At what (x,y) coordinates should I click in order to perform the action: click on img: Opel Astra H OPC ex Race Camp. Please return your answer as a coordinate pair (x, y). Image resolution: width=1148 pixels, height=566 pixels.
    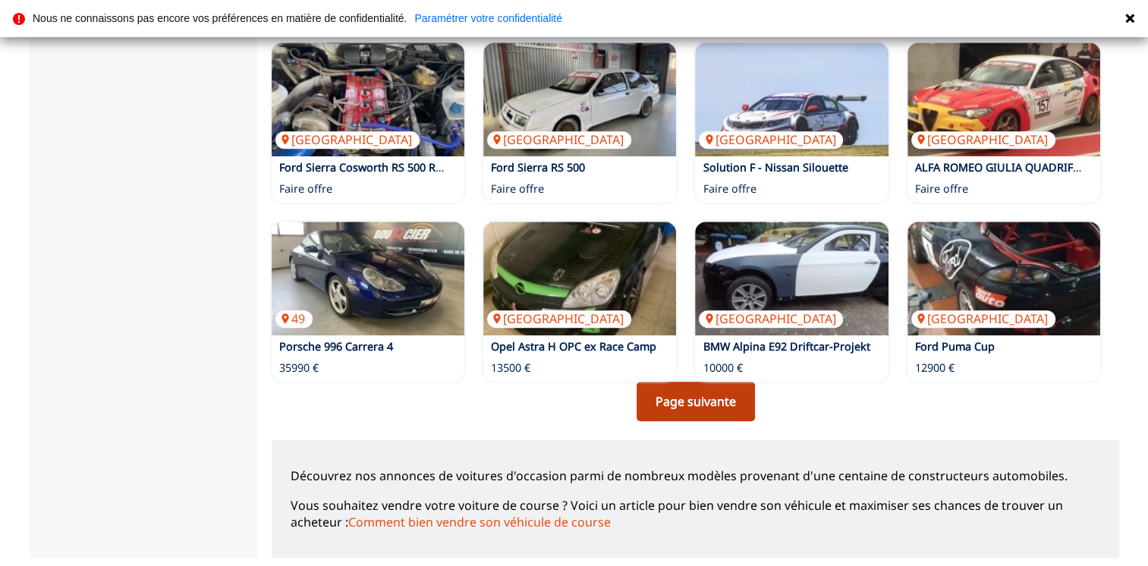
    Looking at the image, I should click on (580, 278).